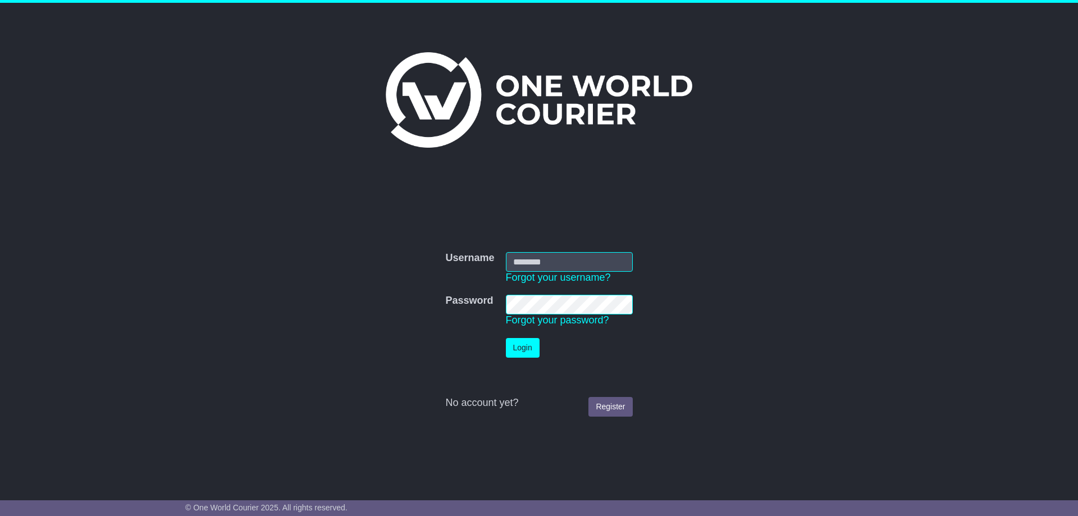  What do you see at coordinates (539, 100) in the screenshot?
I see `img: One World` at bounding box center [539, 100].